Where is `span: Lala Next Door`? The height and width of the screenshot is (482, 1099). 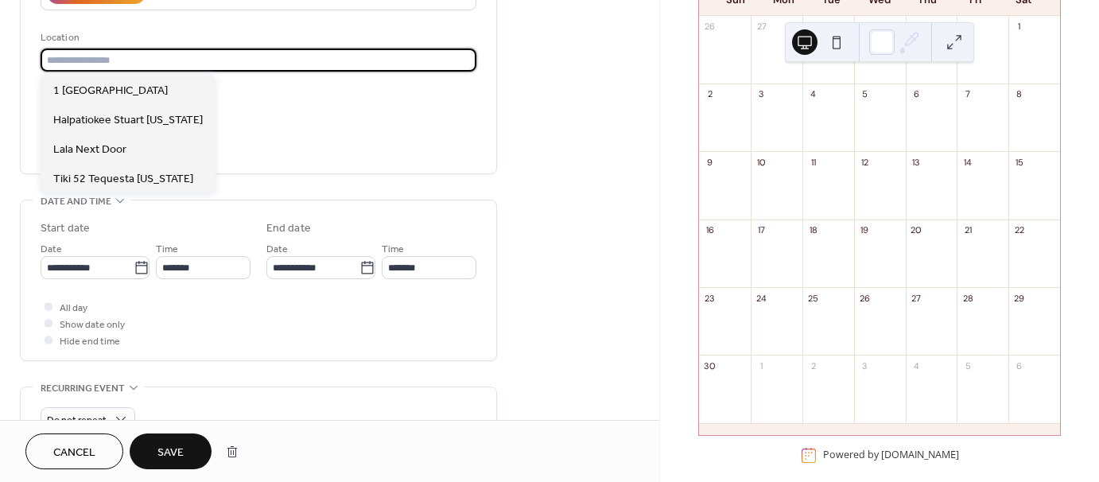
span: Lala Next Door is located at coordinates (90, 149).